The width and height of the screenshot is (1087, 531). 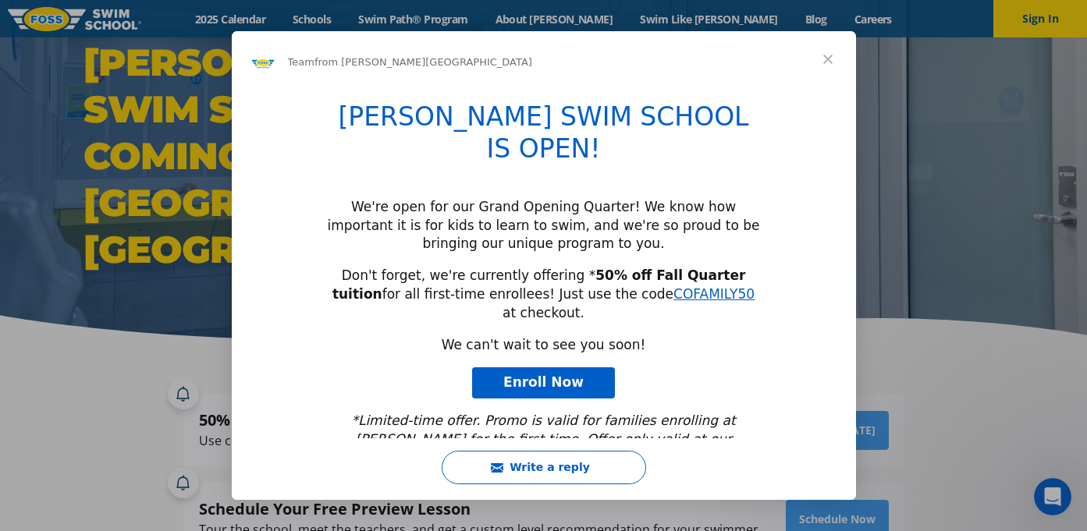 What do you see at coordinates (543, 383) in the screenshot?
I see `a: Enroll Now` at bounding box center [543, 383].